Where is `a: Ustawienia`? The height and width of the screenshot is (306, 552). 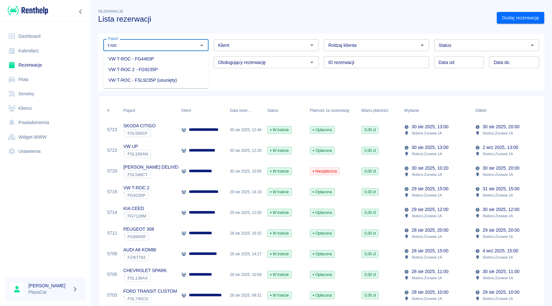 a: Ustawienia is located at coordinates (45, 151).